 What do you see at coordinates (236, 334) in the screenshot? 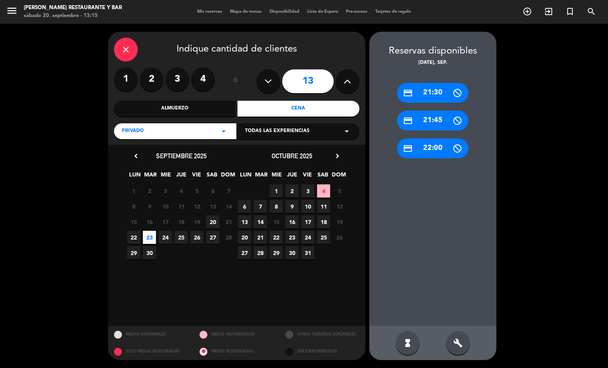
I see `div: MESAS RESTRINGIDAS` at bounding box center [236, 334].